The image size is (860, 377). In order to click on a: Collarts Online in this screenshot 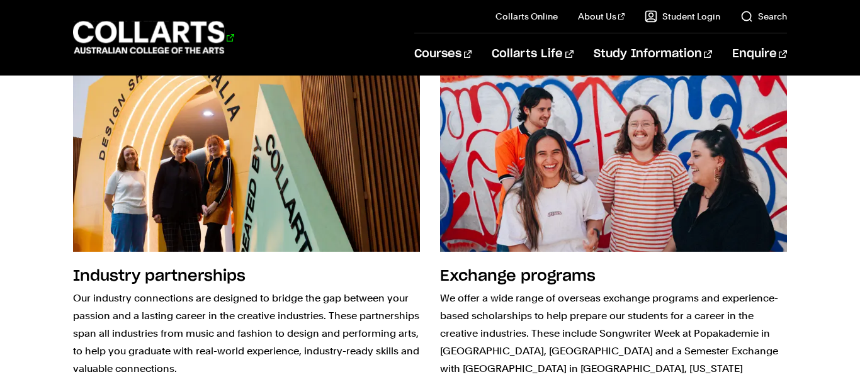, I will do `click(526, 16)`.